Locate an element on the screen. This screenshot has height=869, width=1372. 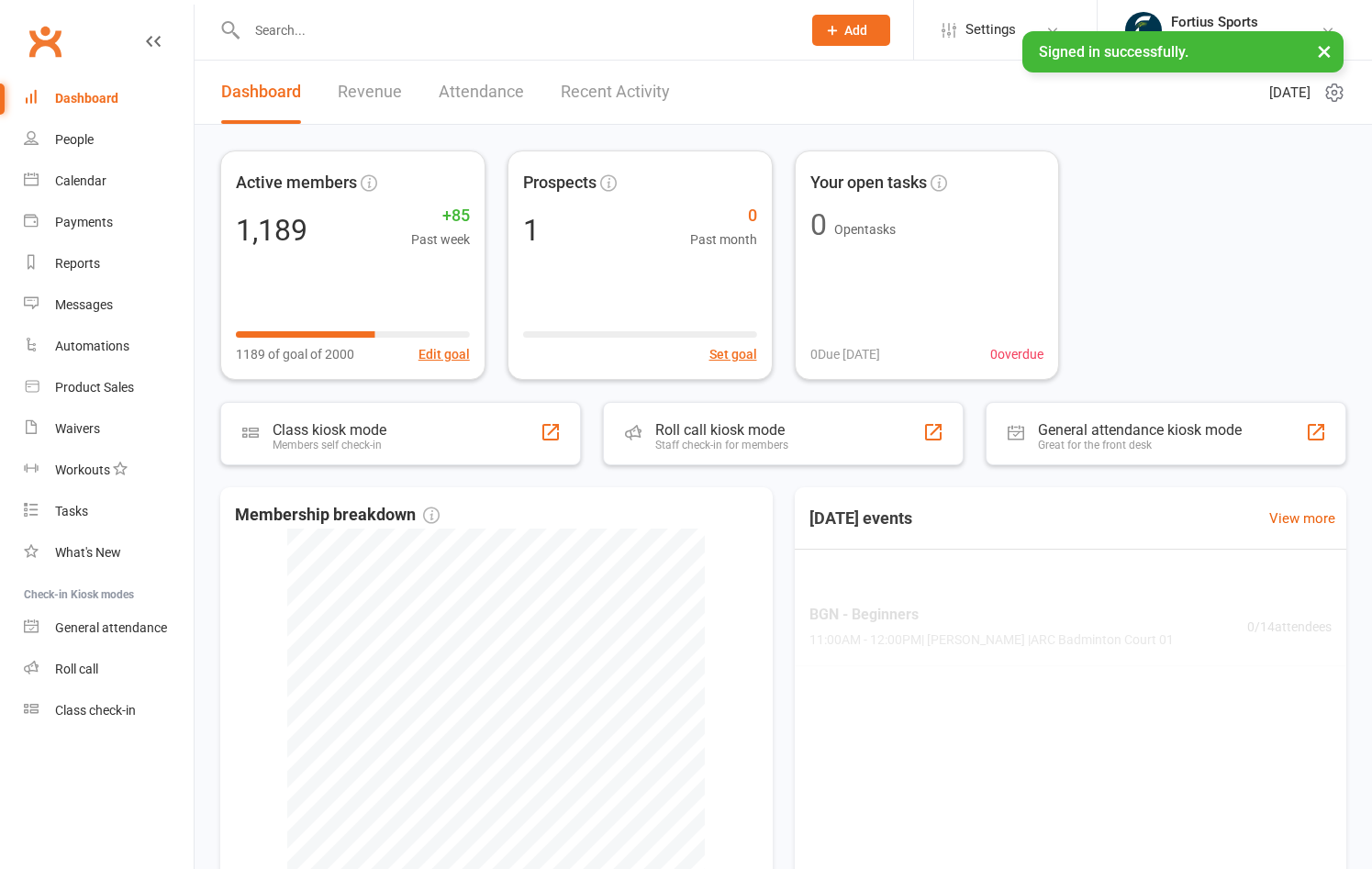
span: Membership breakdown is located at coordinates (337, 515).